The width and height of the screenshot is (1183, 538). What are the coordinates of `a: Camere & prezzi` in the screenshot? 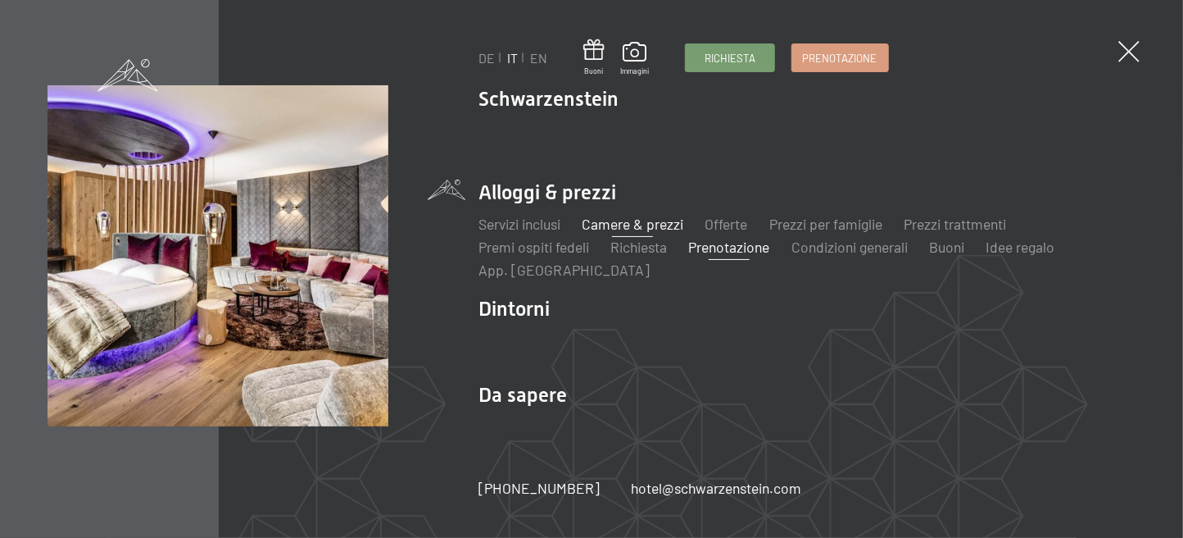 It's located at (633, 224).